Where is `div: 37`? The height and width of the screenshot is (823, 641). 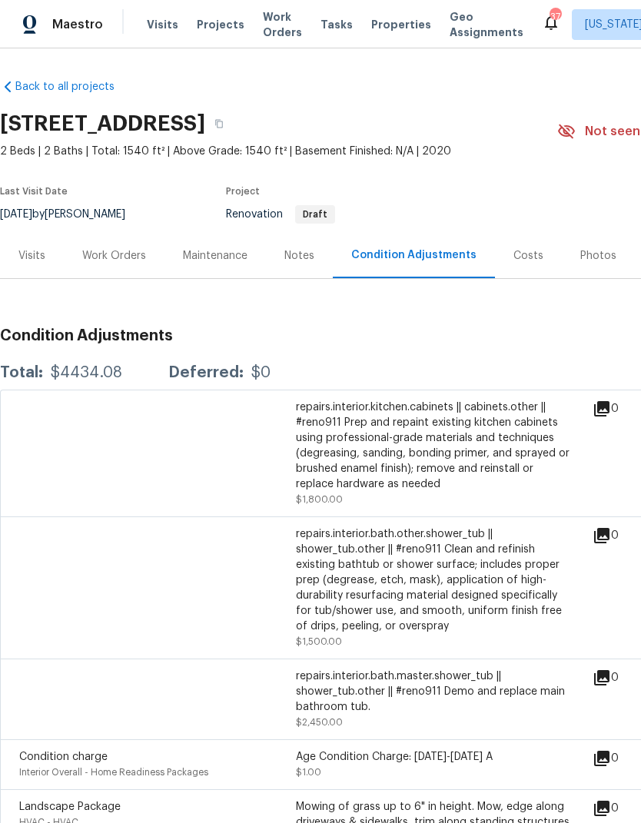
div: 37 is located at coordinates (555, 17).